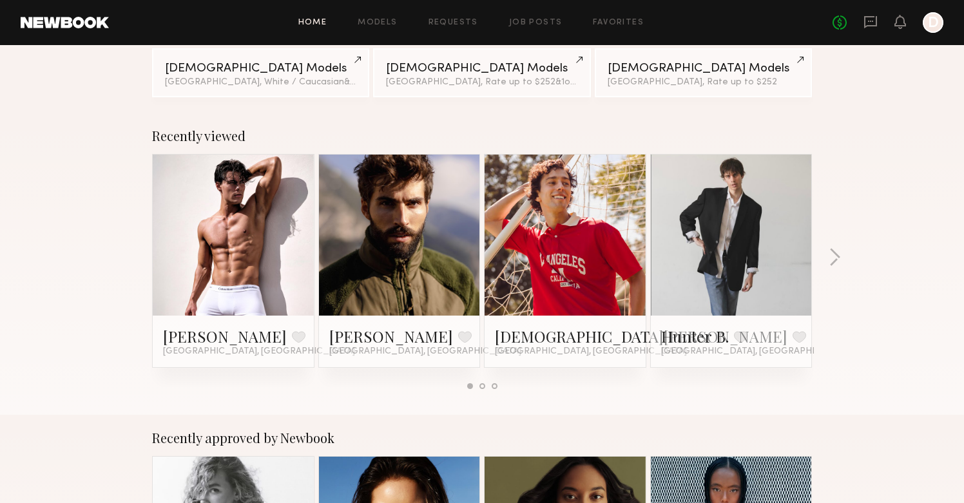 This screenshot has height=503, width=964. Describe the element at coordinates (453, 23) in the screenshot. I see `a: Requests` at that location.